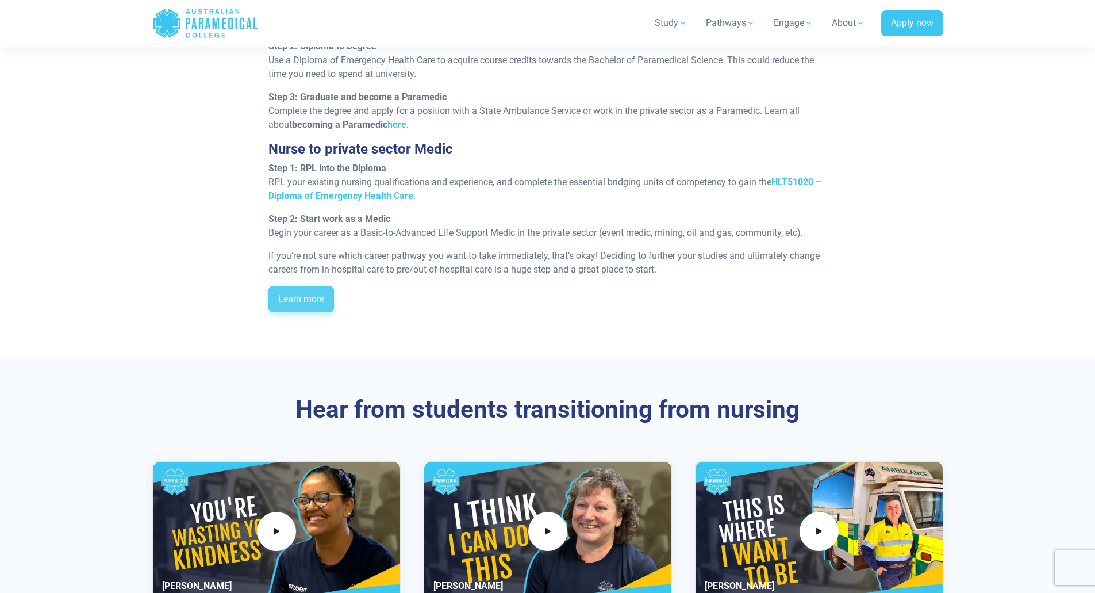 This screenshot has width=1095, height=593. I want to click on a: here, so click(397, 124).